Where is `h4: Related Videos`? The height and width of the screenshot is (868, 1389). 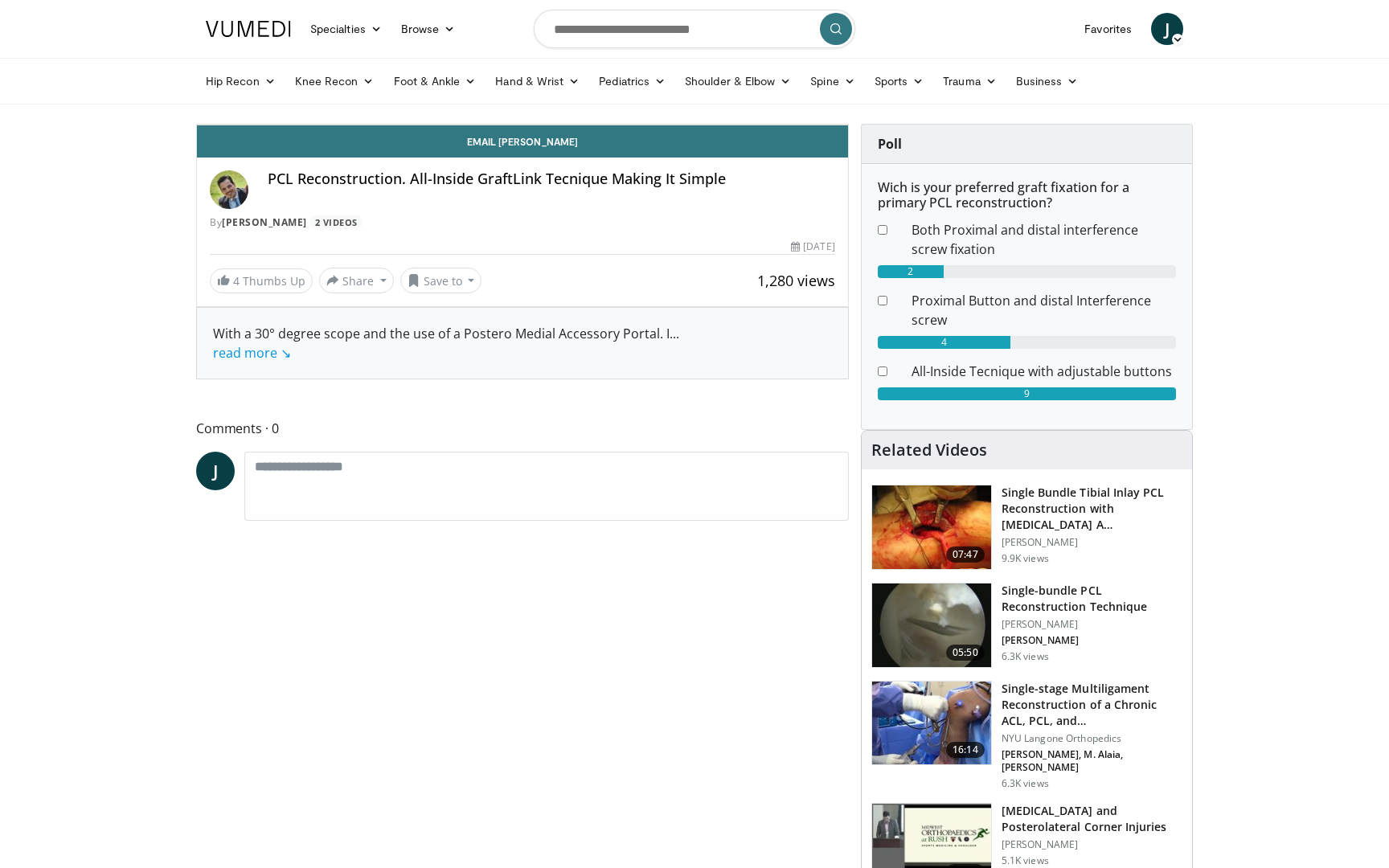
h4: Related Videos is located at coordinates (929, 450).